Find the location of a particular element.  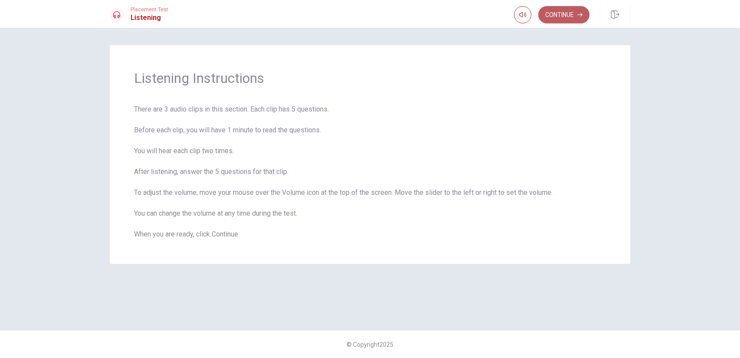

span: © Copyright 2025 is located at coordinates (370, 345).